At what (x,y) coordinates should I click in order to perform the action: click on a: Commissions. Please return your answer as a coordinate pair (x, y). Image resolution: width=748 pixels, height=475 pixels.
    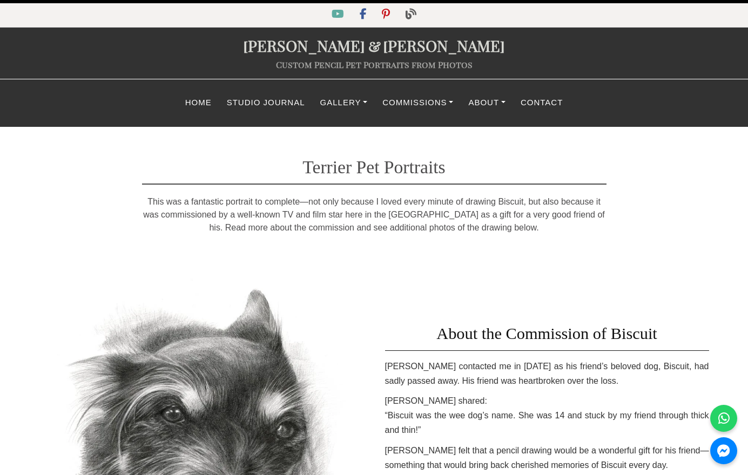
    Looking at the image, I should click on (417, 103).